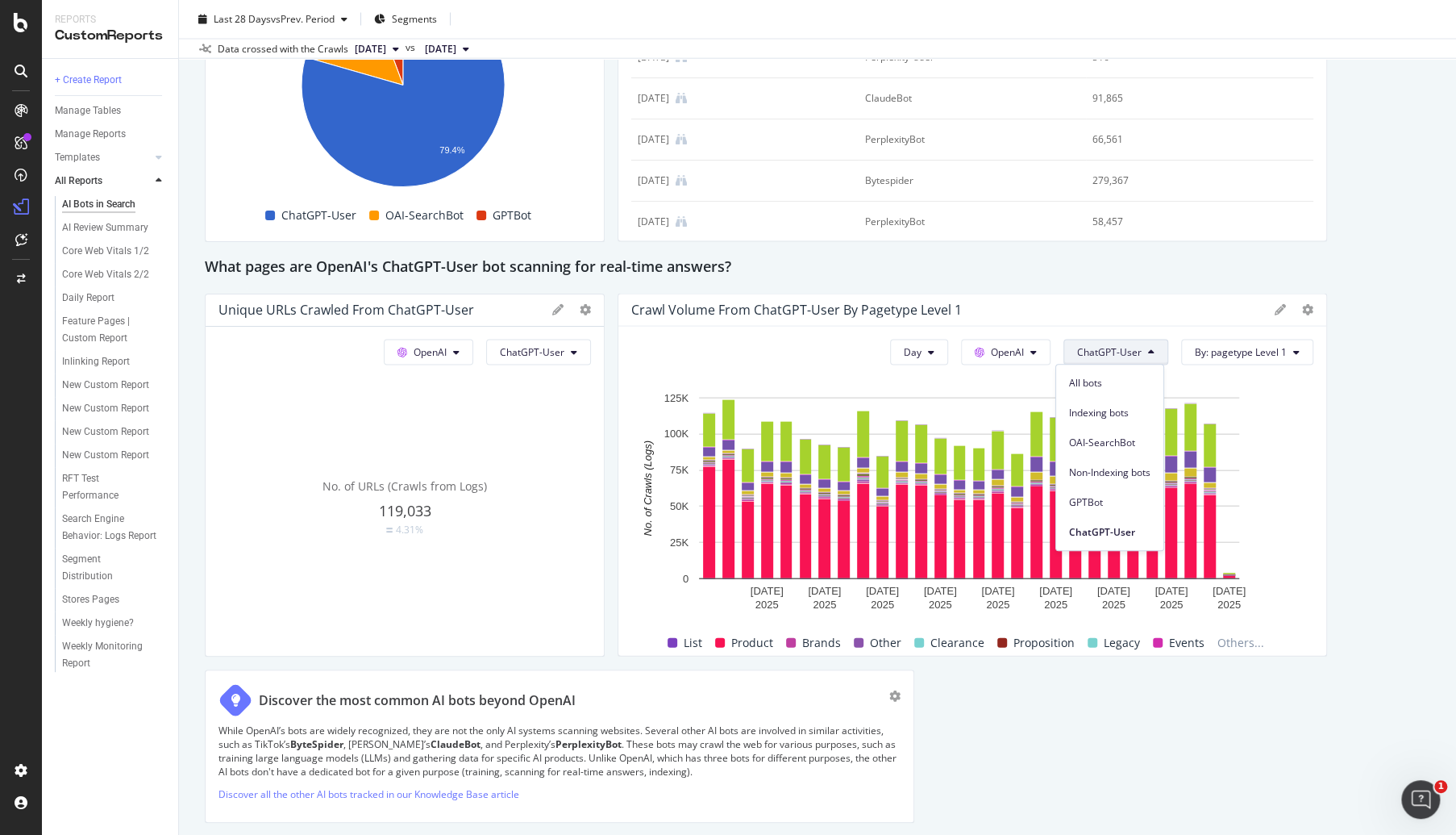  What do you see at coordinates (91, 134) in the screenshot?
I see `div: Manage Reports` at bounding box center [91, 134].